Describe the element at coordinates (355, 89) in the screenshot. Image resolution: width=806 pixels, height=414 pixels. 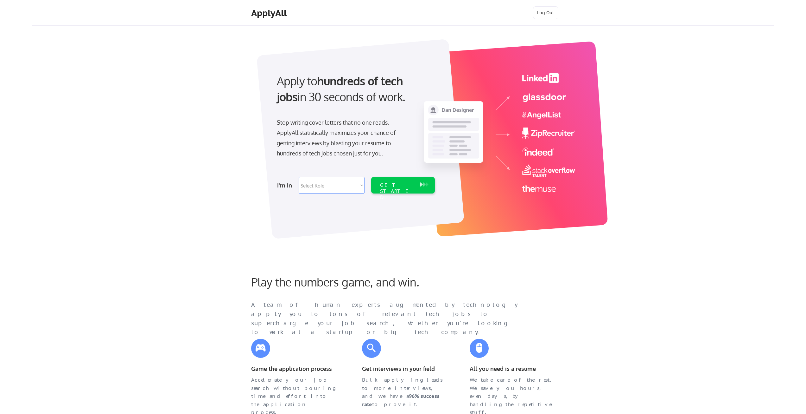
I see `div: Apply to in 30 seconds of work.` at that location.